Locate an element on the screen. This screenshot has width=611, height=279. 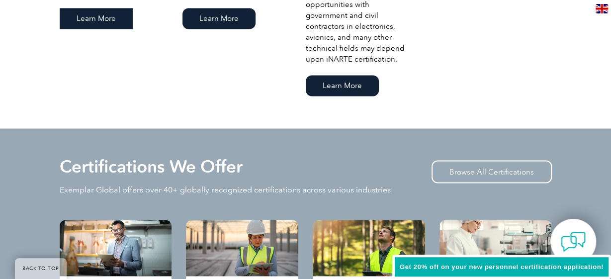
span: Get 20% off on your new personnel certification application! is located at coordinates (502, 266).